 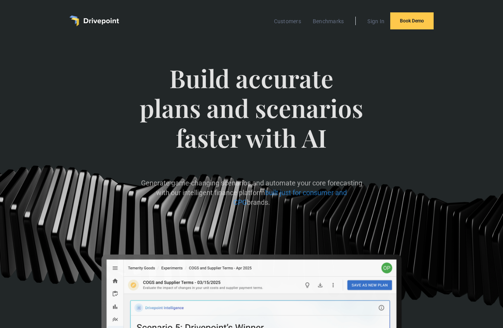 What do you see at coordinates (376, 21) in the screenshot?
I see `a: Sign In` at bounding box center [376, 21].